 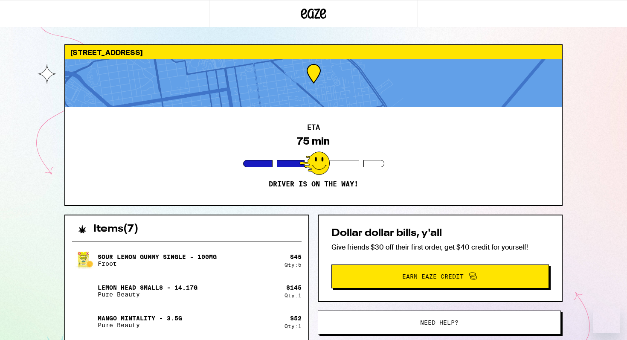 What do you see at coordinates (296, 318) in the screenshot?
I see `div: $ 52` at bounding box center [296, 318].